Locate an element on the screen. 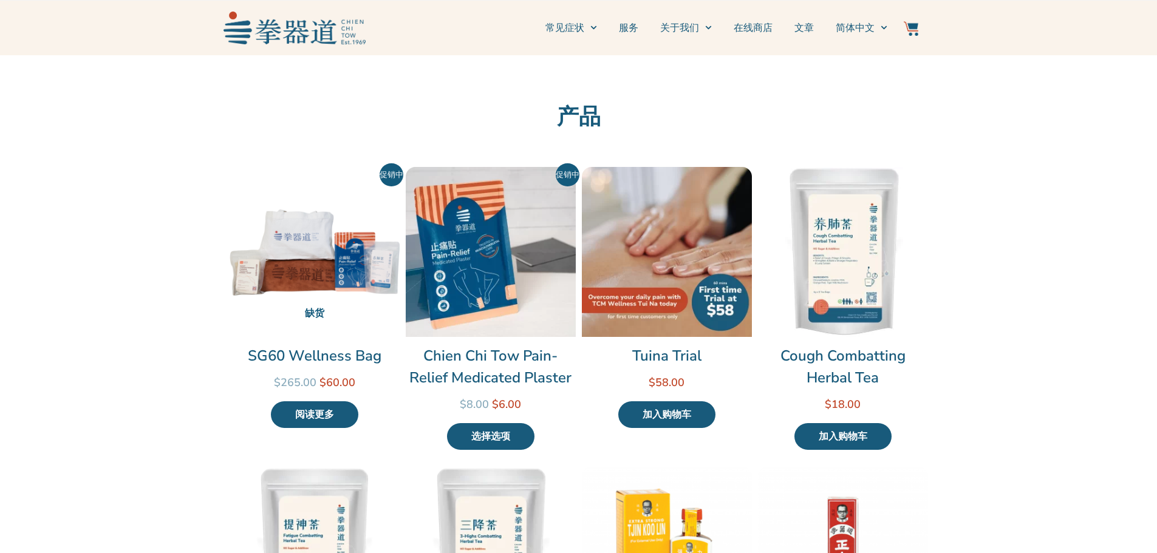  img: Chien Chi Tow Pain-Relief Medicated Plaster is located at coordinates (491, 252).